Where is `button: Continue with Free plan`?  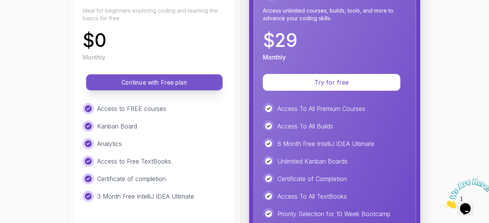
button: Continue with Free plan is located at coordinates (154, 82).